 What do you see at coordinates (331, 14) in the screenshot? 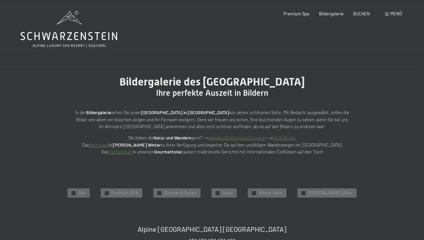
I see `a: Bildergalerie` at bounding box center [331, 14].